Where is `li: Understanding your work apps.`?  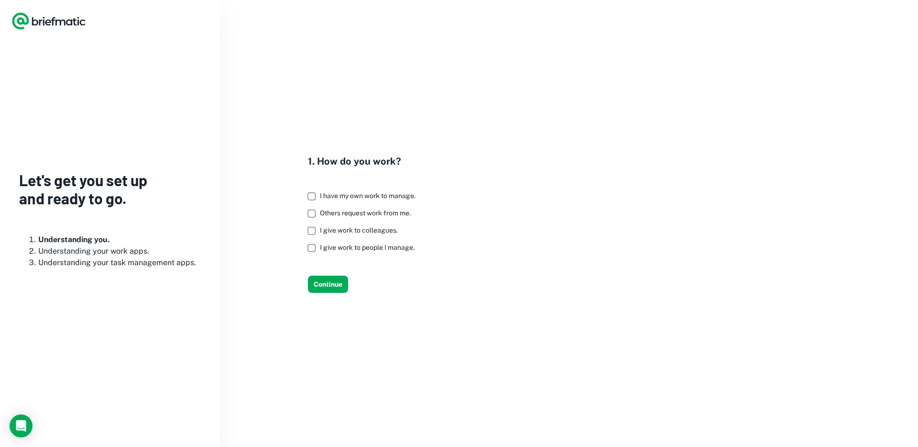 li: Understanding your work apps. is located at coordinates (120, 251).